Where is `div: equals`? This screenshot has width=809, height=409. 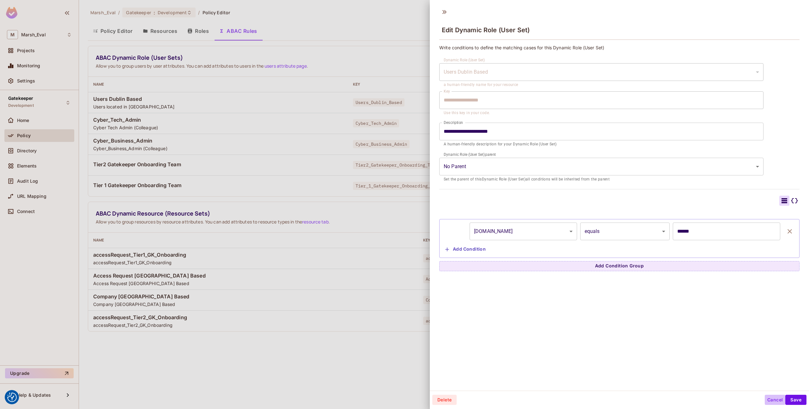
div: equals is located at coordinates (625, 231).